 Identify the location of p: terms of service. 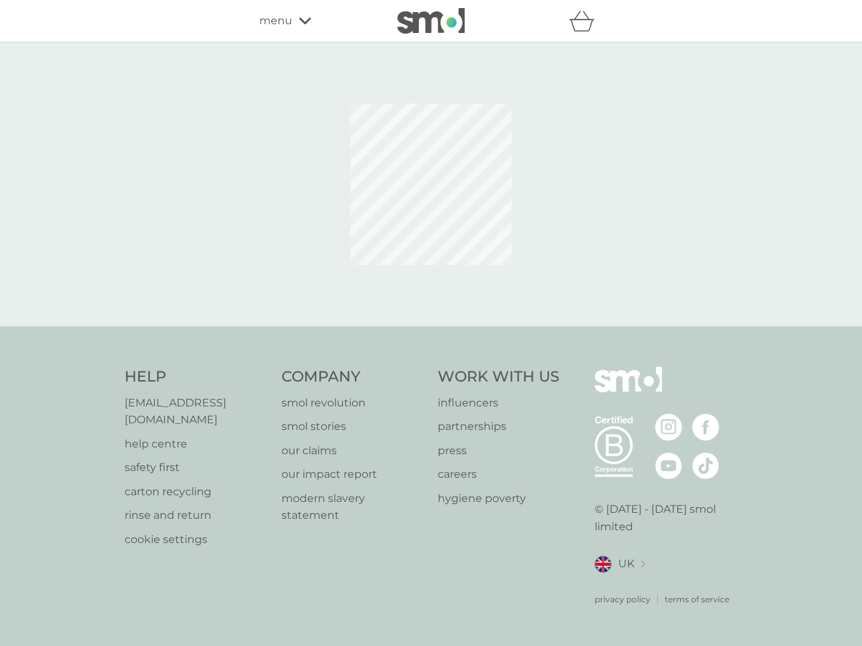
(697, 599).